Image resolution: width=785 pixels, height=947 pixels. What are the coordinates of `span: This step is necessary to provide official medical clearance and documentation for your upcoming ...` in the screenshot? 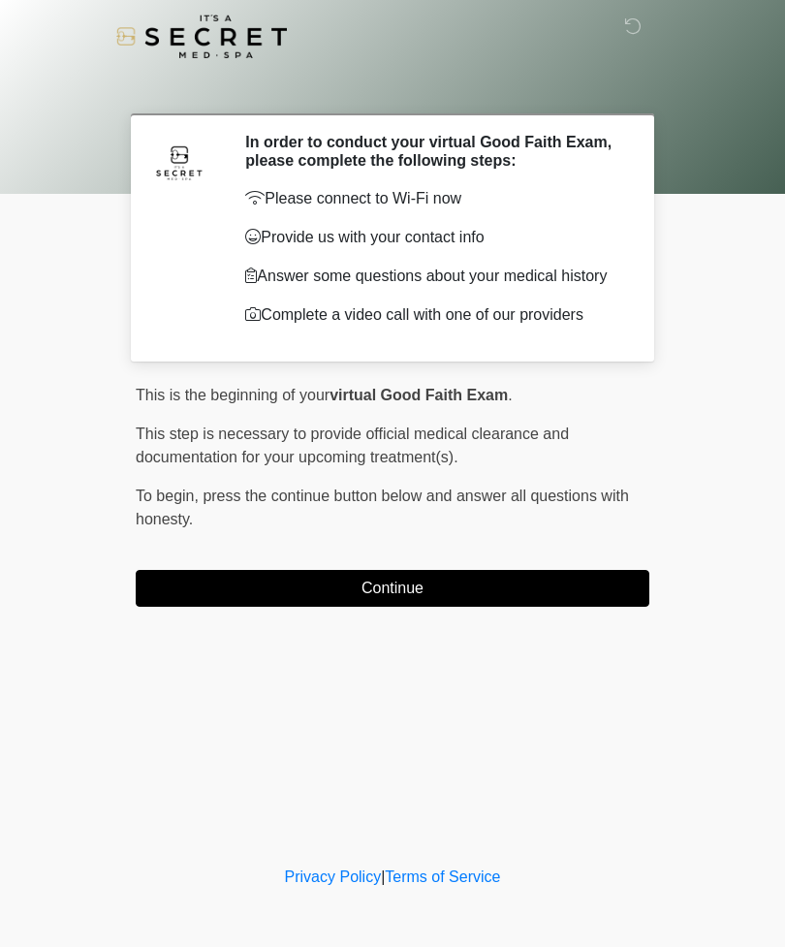 It's located at (352, 445).